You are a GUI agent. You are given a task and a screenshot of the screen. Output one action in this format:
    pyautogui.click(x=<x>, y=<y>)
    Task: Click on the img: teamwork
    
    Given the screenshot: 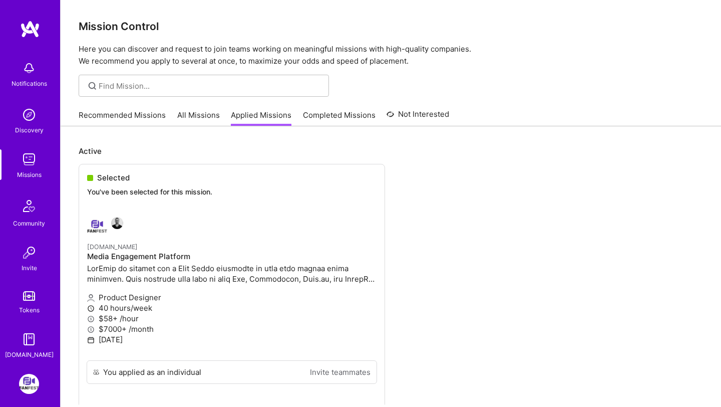 What is the action you would take?
    pyautogui.click(x=29, y=159)
    